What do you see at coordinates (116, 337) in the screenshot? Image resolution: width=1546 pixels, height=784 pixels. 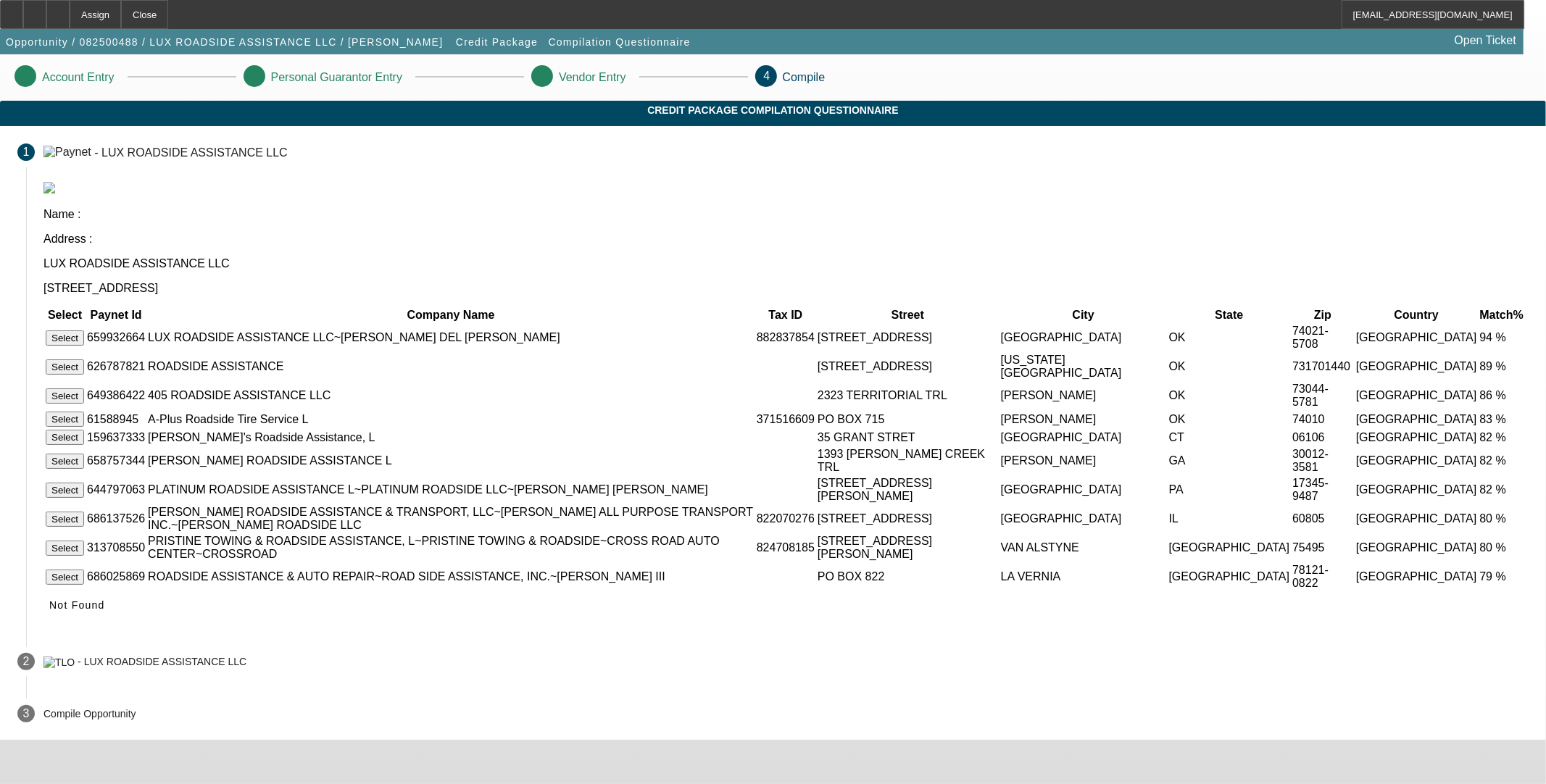 I see `td: 659932664` at bounding box center [116, 337].